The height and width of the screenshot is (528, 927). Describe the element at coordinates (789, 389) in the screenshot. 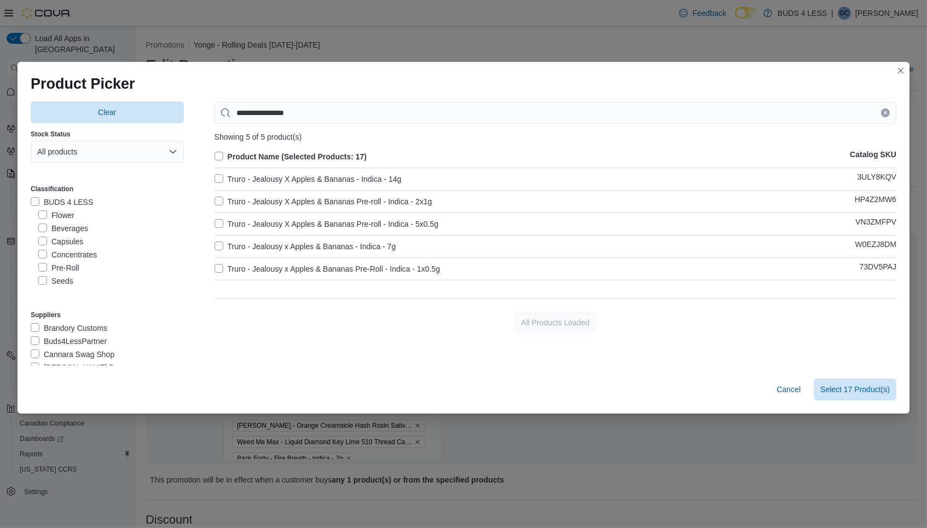

I see `span: Cancel` at that location.